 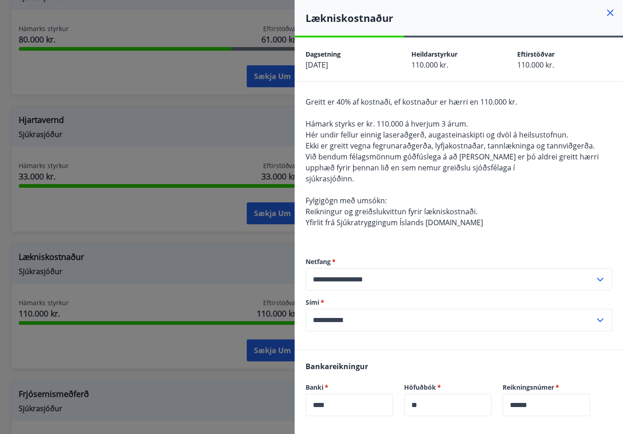 I want to click on span: Hámark styrks er kr. 110.000 á hverjum 3 árum., so click(x=387, y=124).